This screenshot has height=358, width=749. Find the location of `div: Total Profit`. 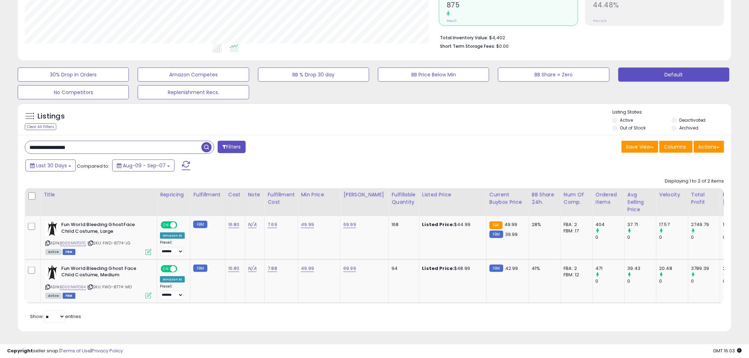

div: Total Profit is located at coordinates (704, 199).